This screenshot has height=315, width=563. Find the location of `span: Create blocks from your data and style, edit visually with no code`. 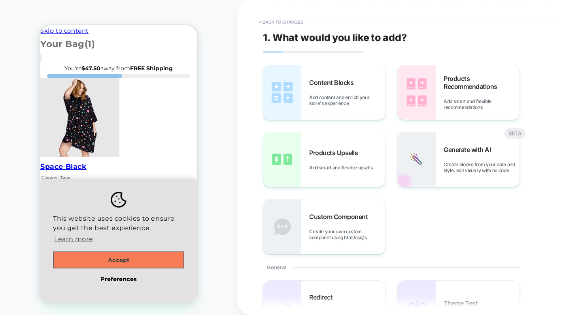

span: Create blocks from your data and style, edit visually with no code is located at coordinates (481, 168).